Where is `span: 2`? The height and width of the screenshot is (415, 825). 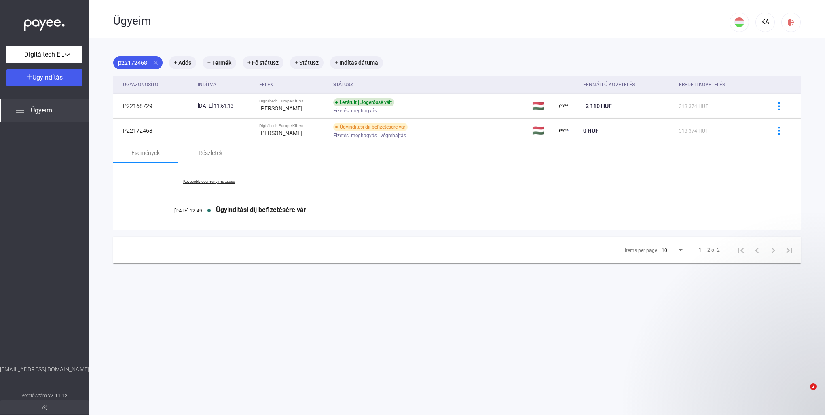 span: 2 is located at coordinates (814, 387).